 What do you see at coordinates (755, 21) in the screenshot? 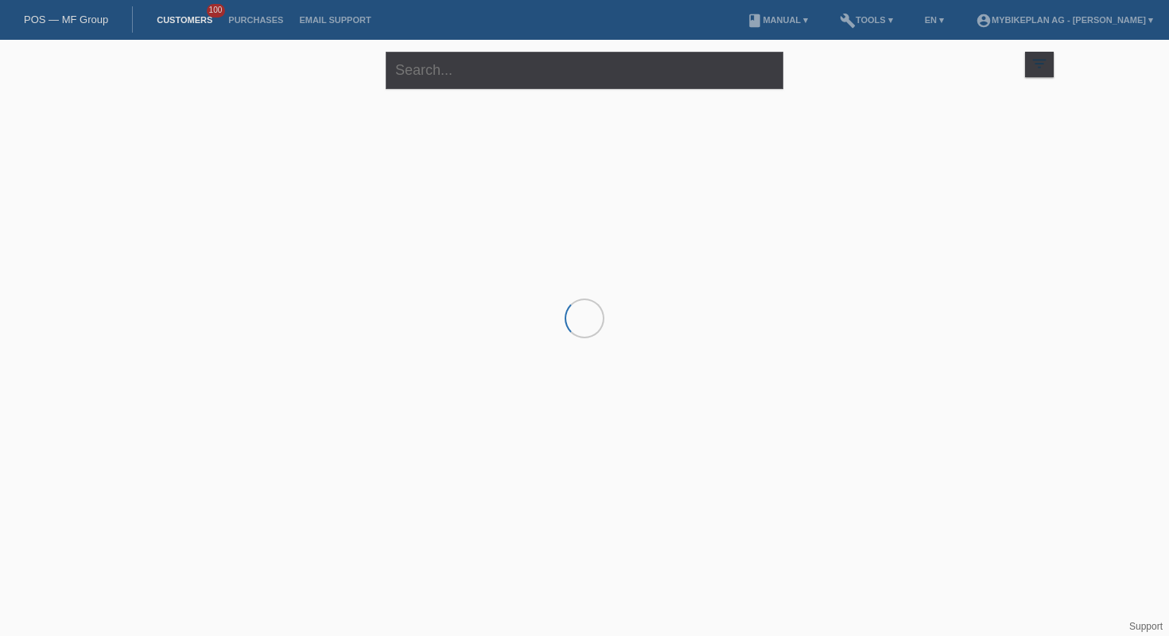
I see `i: book` at bounding box center [755, 21].